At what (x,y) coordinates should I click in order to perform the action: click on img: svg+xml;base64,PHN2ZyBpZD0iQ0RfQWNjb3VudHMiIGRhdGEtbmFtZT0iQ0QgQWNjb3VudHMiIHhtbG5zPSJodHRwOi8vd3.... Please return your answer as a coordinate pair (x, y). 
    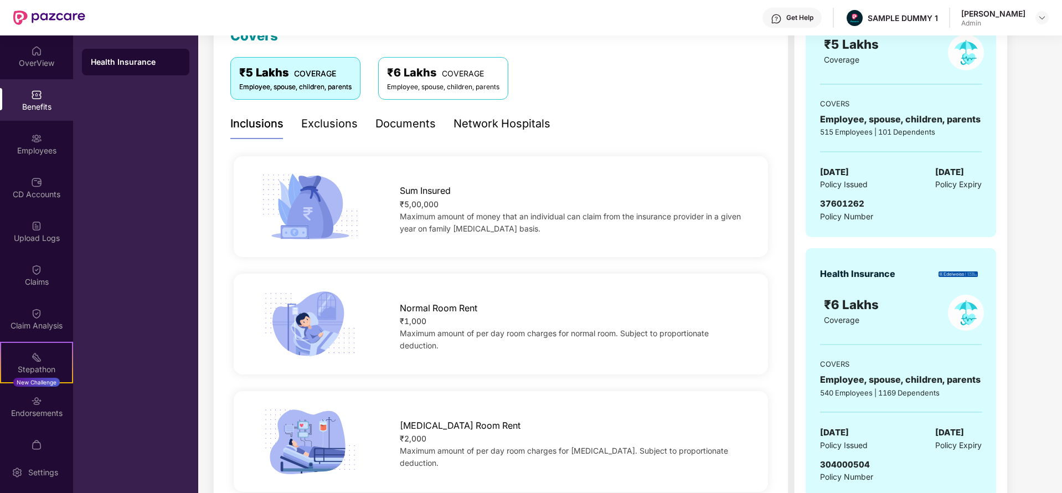
    Looking at the image, I should click on (37, 182).